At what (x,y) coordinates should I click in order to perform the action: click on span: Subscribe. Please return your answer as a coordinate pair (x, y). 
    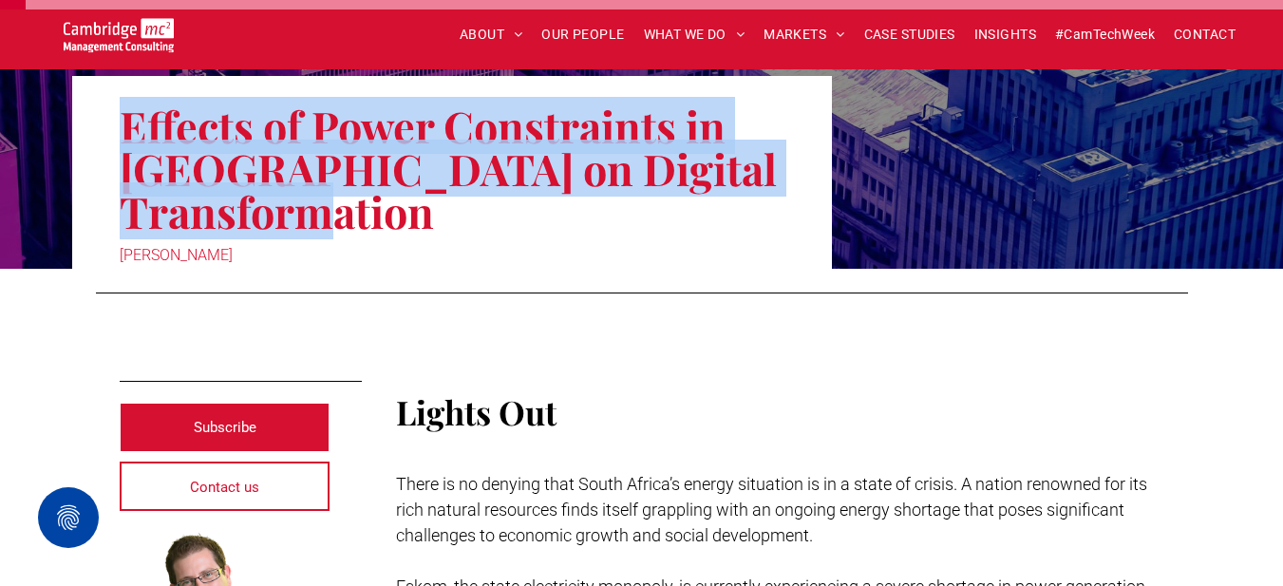
    Looking at the image, I should click on (225, 427).